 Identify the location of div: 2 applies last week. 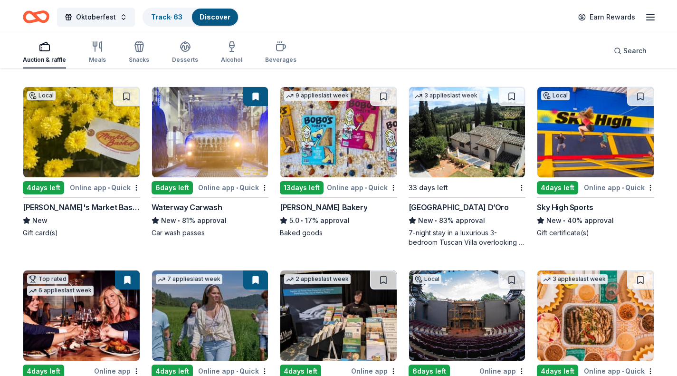
(317, 279).